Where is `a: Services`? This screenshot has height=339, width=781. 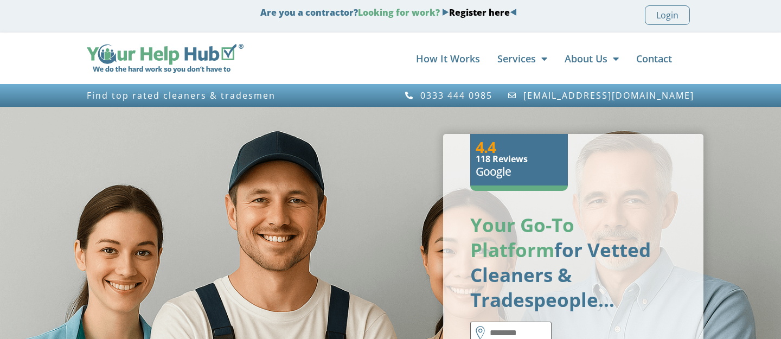 a: Services is located at coordinates (522, 59).